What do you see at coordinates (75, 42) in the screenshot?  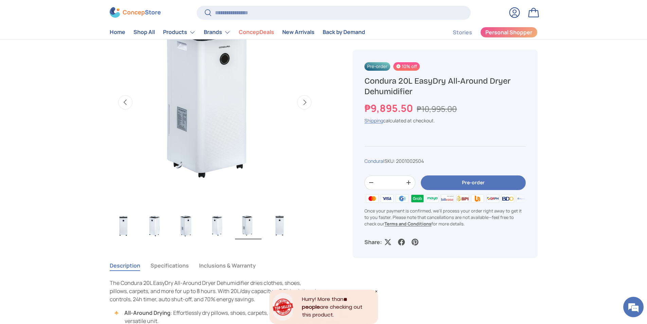 I see `div: Chat with us now` at bounding box center [75, 42].